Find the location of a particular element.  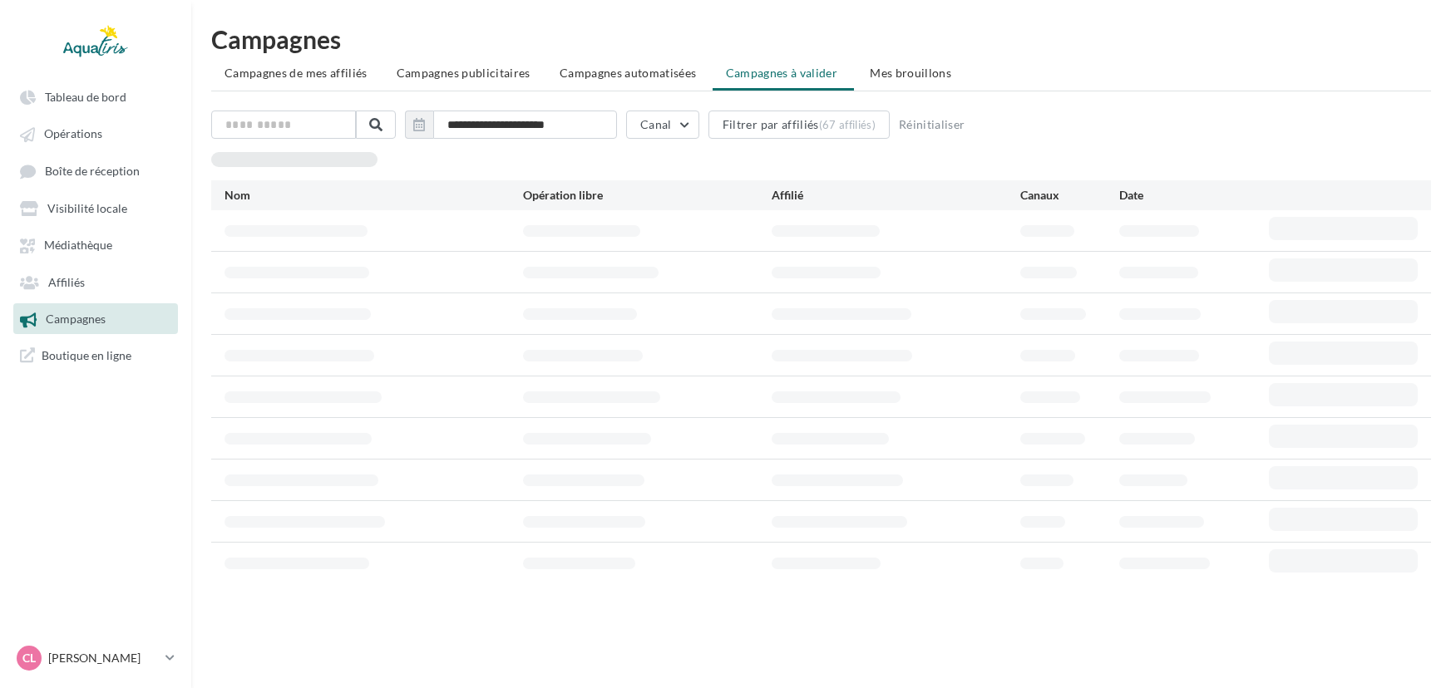

a: Tableau de bord is located at coordinates (96, 96).